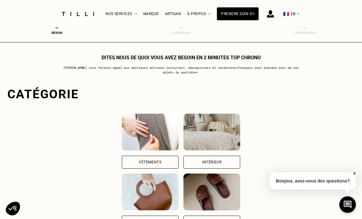  What do you see at coordinates (355, 173) in the screenshot?
I see `button: X` at bounding box center [355, 173].